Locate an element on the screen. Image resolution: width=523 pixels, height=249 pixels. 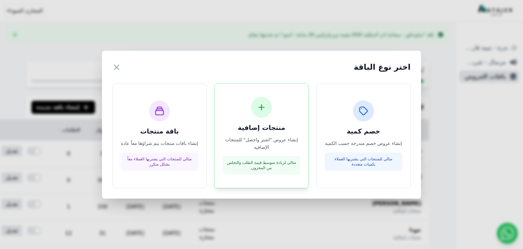
p: مثالي للمنتجات التي يشتريها العملاء معاً بشكل متكرر is located at coordinates (160, 162).